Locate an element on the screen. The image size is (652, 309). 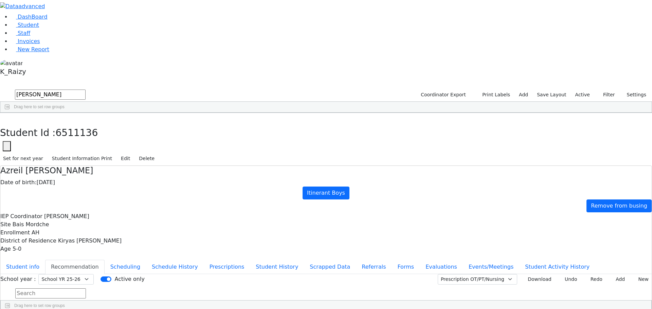
label: District of Residence is located at coordinates (28, 241).